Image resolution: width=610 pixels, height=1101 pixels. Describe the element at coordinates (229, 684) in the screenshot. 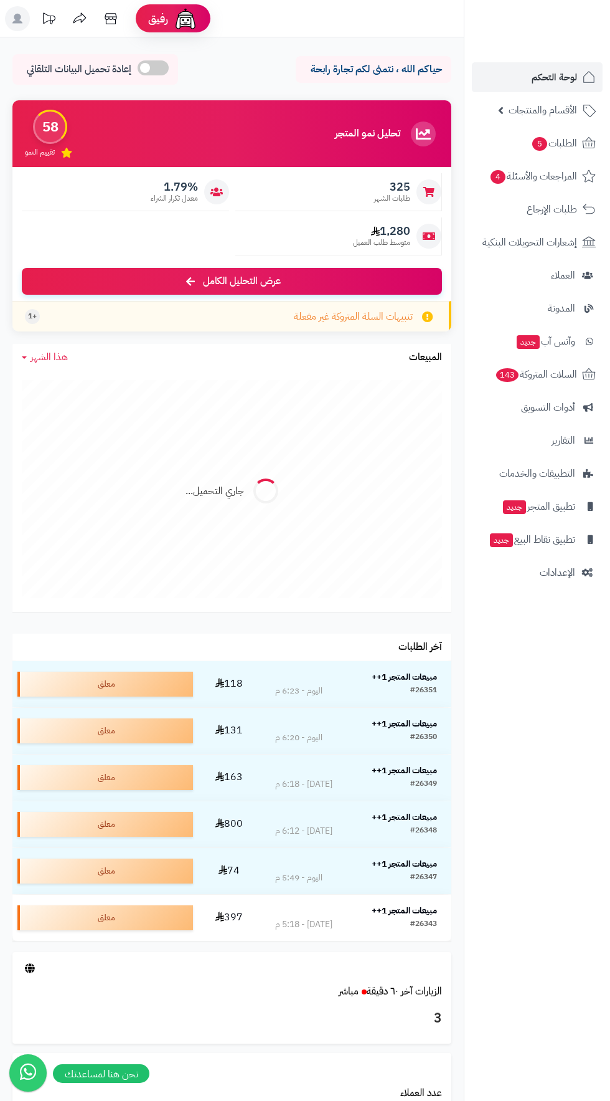

I see `td: 118` at that location.